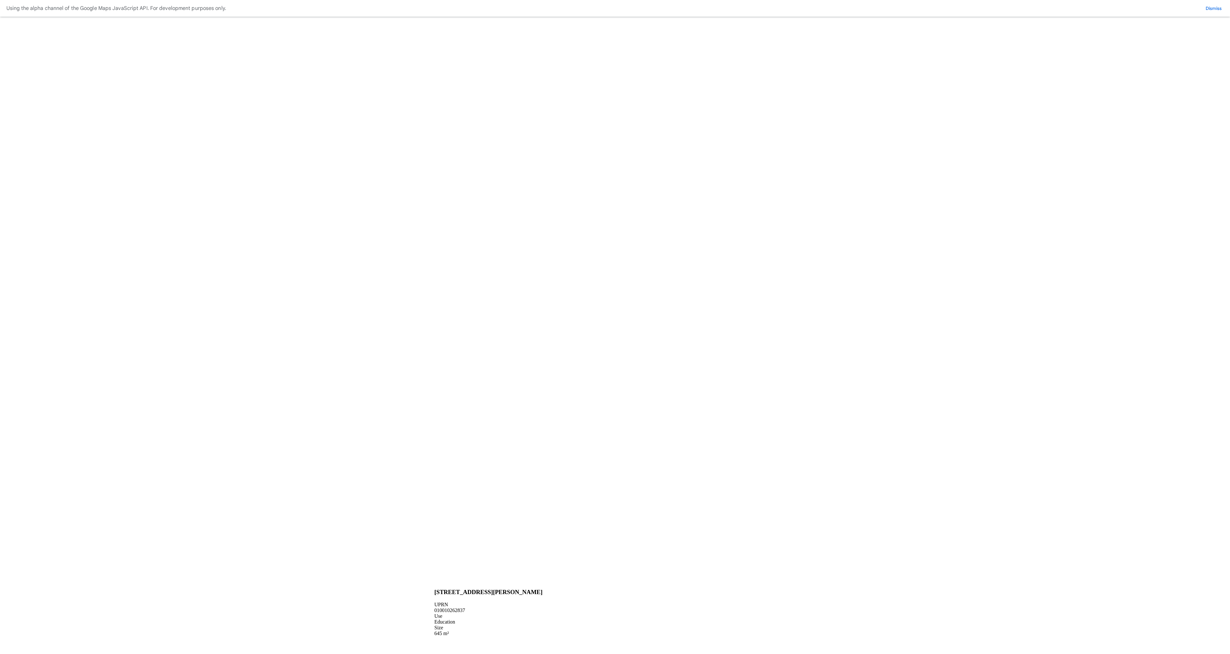  What do you see at coordinates (488, 622) in the screenshot?
I see `div: Education` at bounding box center [488, 622].